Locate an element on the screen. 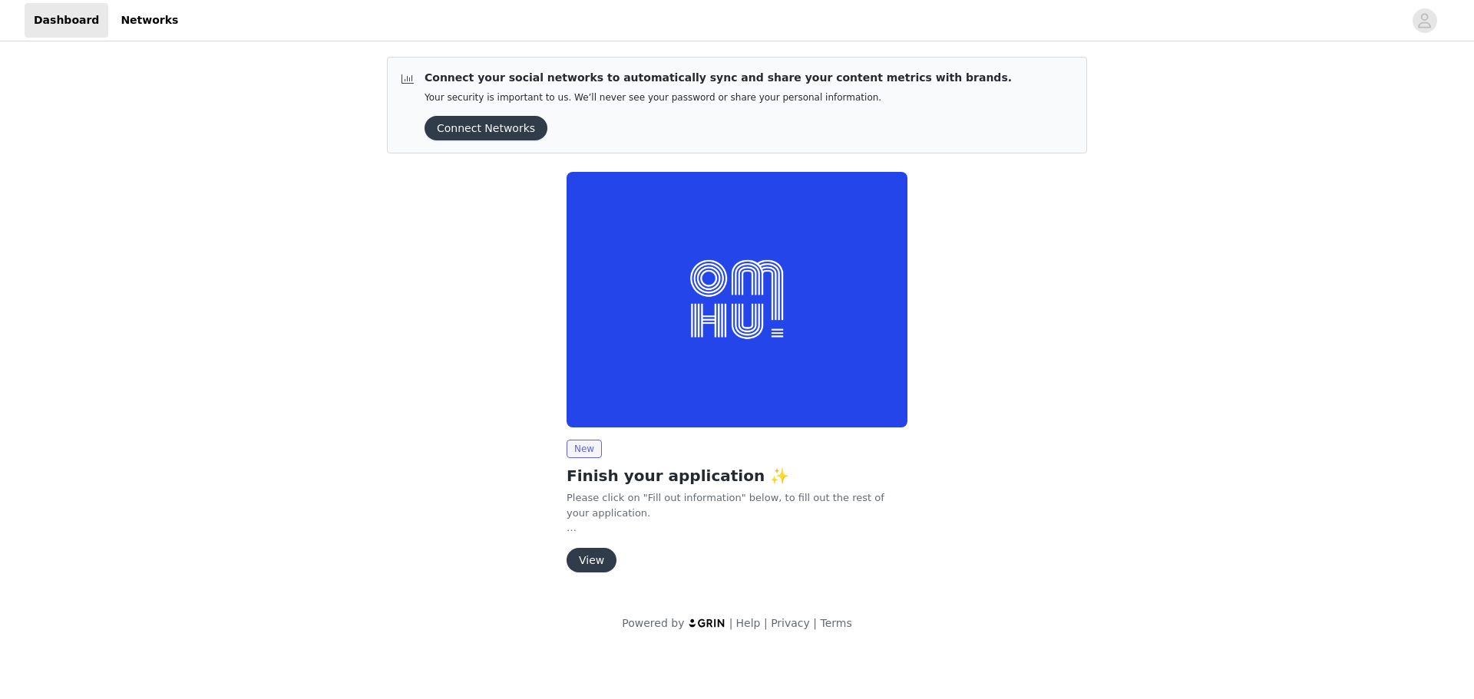 The height and width of the screenshot is (699, 1474). span: New is located at coordinates (584, 449).